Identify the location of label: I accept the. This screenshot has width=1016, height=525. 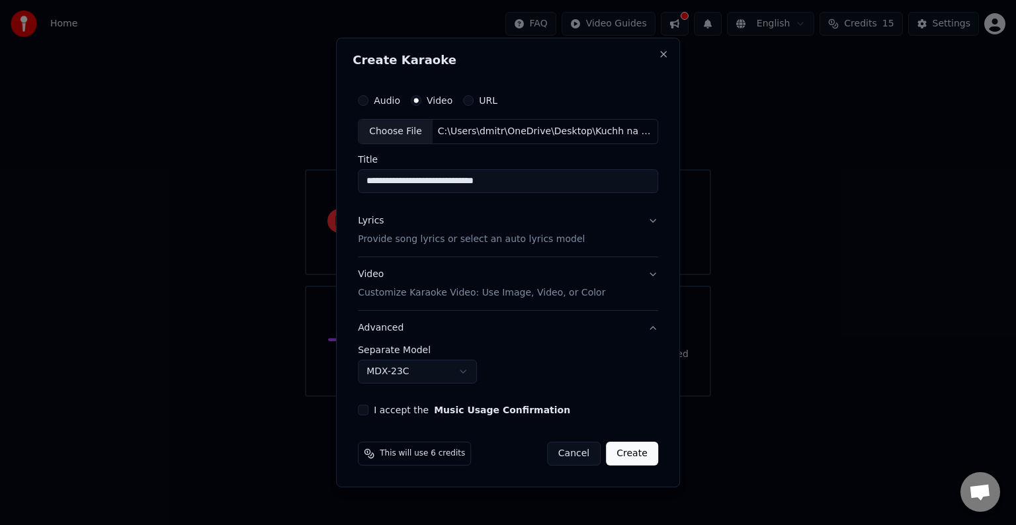
(472, 410).